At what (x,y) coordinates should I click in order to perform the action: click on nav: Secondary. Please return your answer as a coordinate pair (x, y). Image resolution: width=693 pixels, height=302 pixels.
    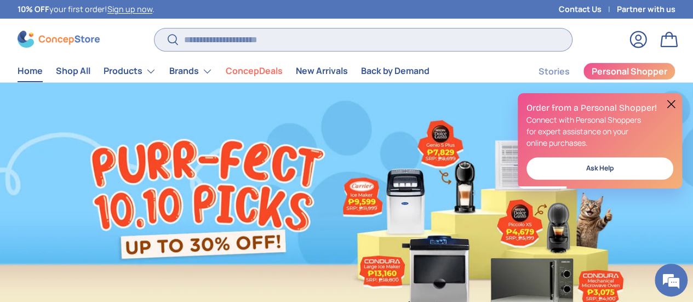
    Looking at the image, I should click on (593, 71).